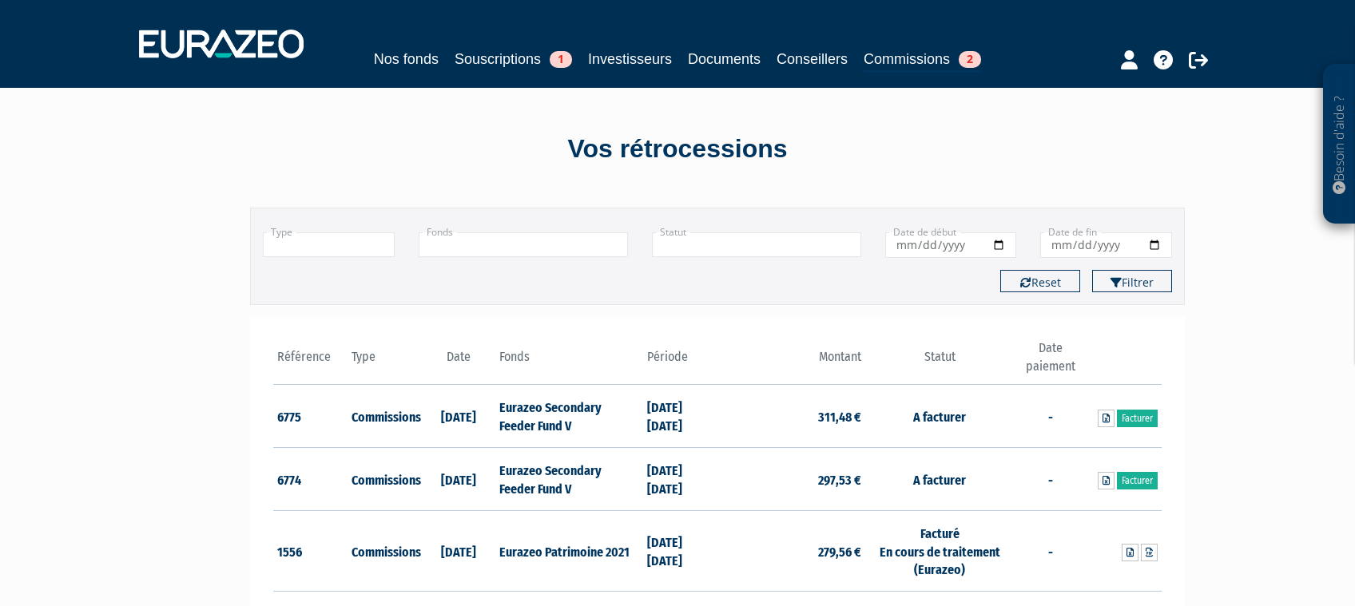 The width and height of the screenshot is (1355, 606). What do you see at coordinates (1040, 281) in the screenshot?
I see `button: Reset` at bounding box center [1040, 281].